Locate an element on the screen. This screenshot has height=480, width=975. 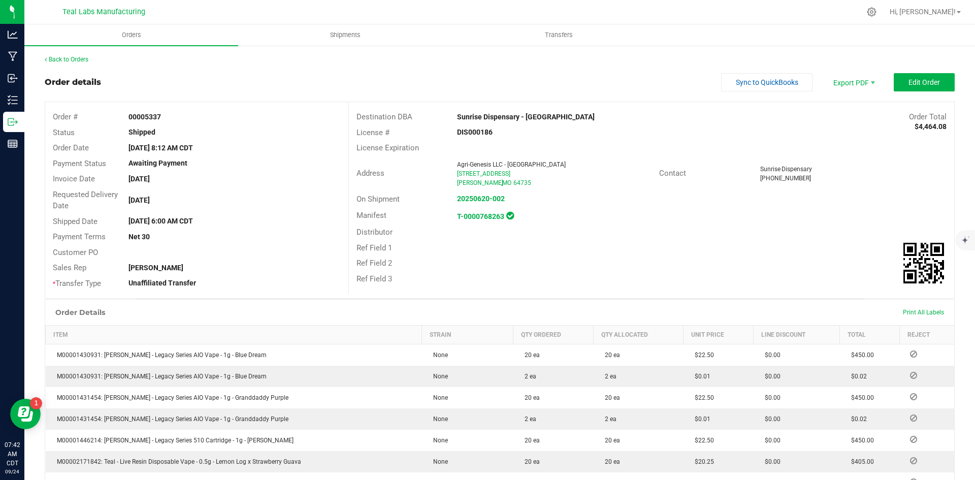
strong: $4,464.08 is located at coordinates (930, 126).